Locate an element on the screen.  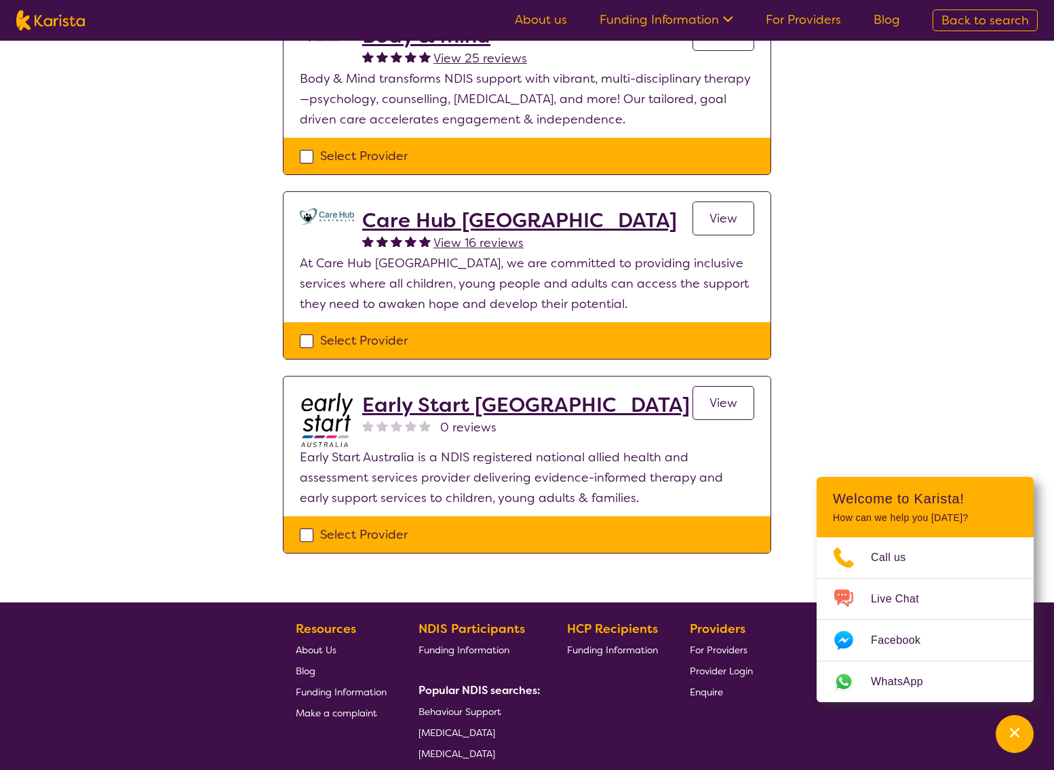
span: Behaviour Support is located at coordinates (460, 712).